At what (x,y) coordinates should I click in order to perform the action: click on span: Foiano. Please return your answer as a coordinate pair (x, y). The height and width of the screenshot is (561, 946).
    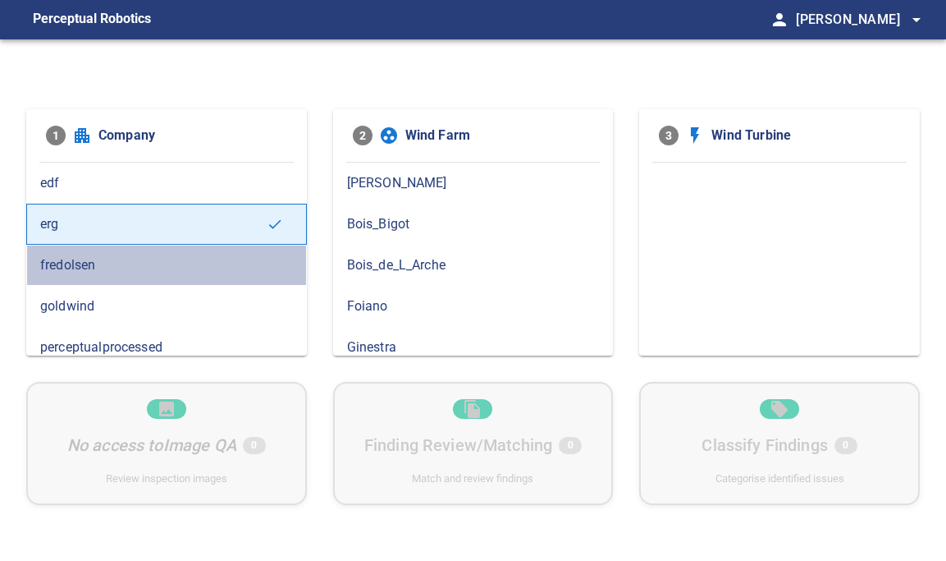
    Looking at the image, I should click on (474, 306).